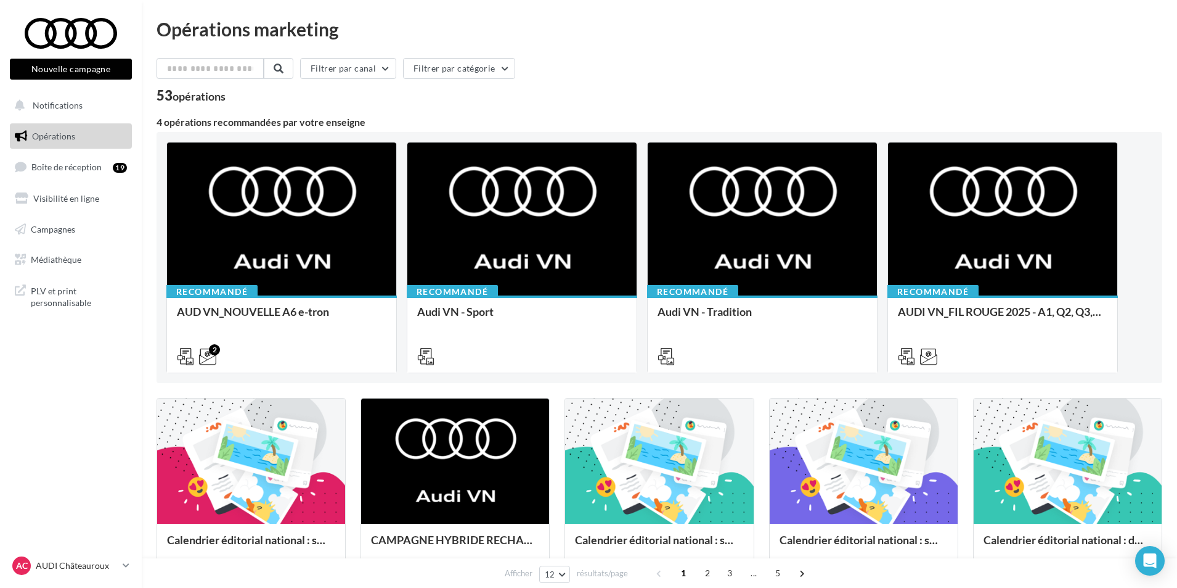 This screenshot has height=588, width=1177. I want to click on div: 19, so click(120, 168).